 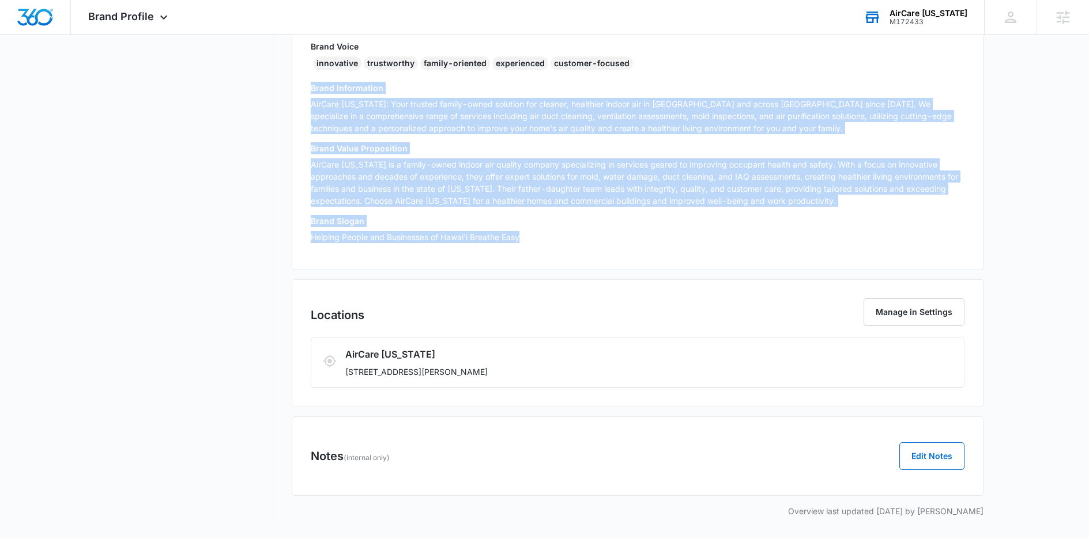 What do you see at coordinates (391, 63) in the screenshot?
I see `div: trustworthy` at bounding box center [391, 63].